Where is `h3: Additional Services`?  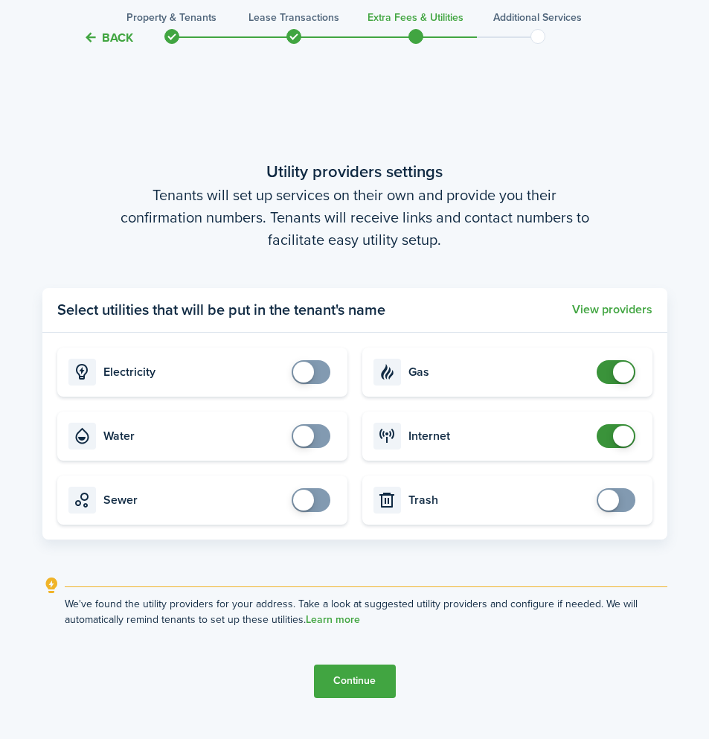
h3: Additional Services is located at coordinates (537, 17).